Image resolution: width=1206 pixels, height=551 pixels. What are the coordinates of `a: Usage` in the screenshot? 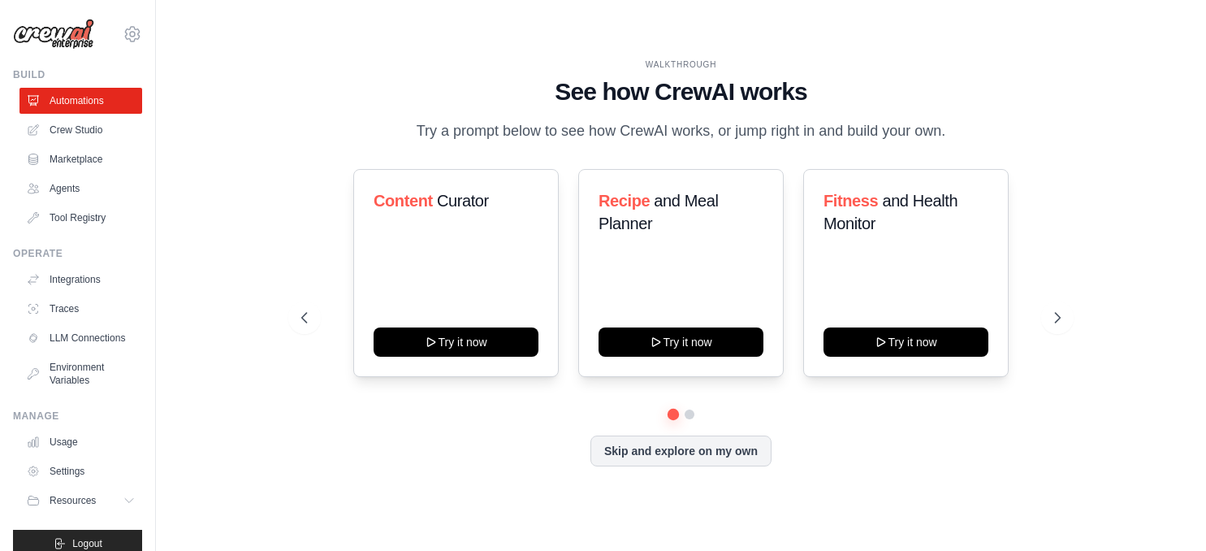 It's located at (80, 442).